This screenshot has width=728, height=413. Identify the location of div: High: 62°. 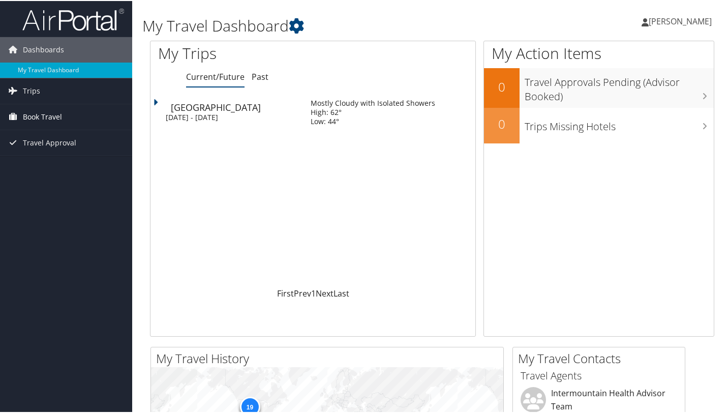
(373, 111).